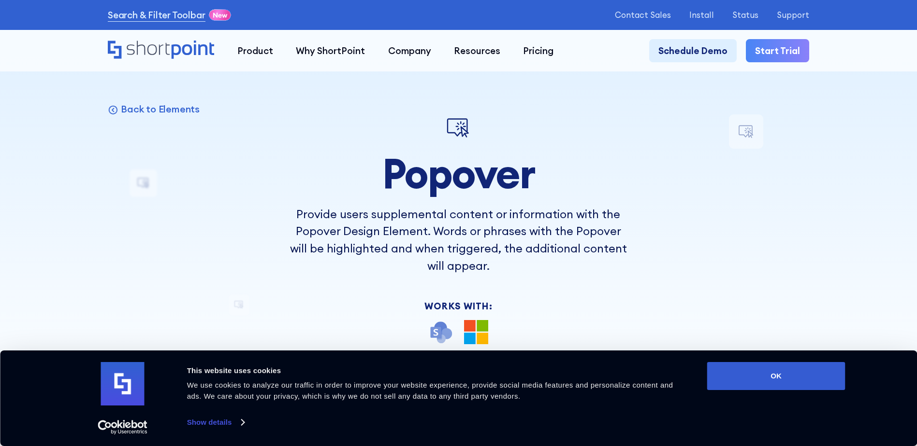 Image resolution: width=917 pixels, height=446 pixels. Describe the element at coordinates (123, 384) in the screenshot. I see `img: logo` at that location.